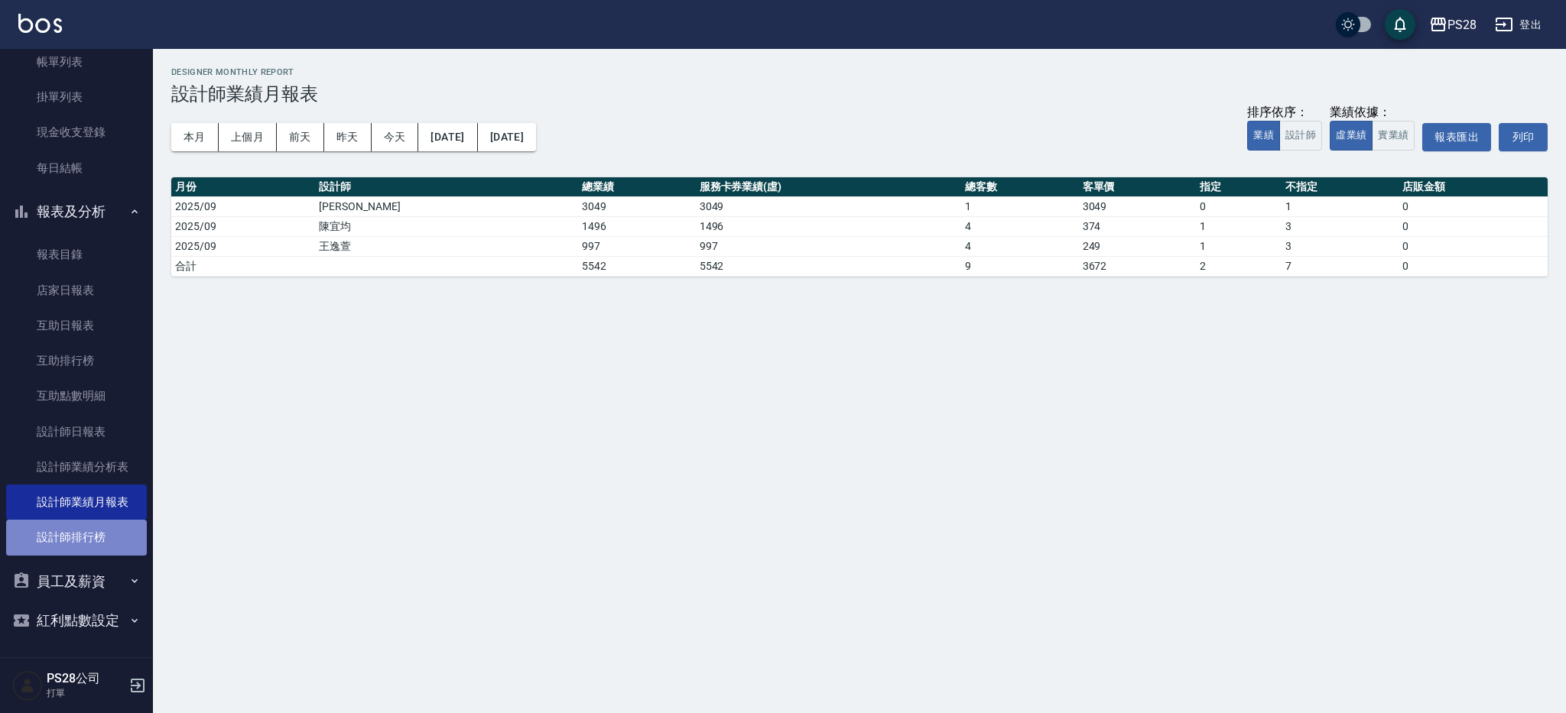 This screenshot has height=713, width=1566. I want to click on a: 店家日報表, so click(76, 291).